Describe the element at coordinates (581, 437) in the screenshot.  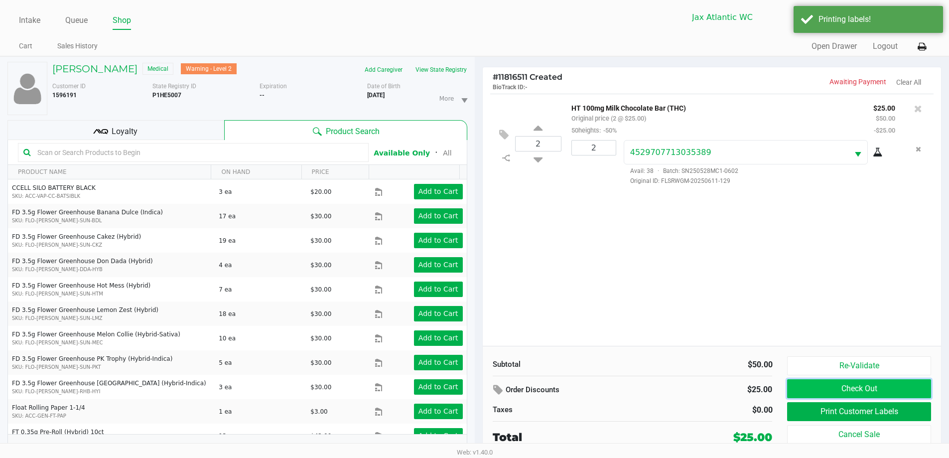
I see `div: Total` at that location.